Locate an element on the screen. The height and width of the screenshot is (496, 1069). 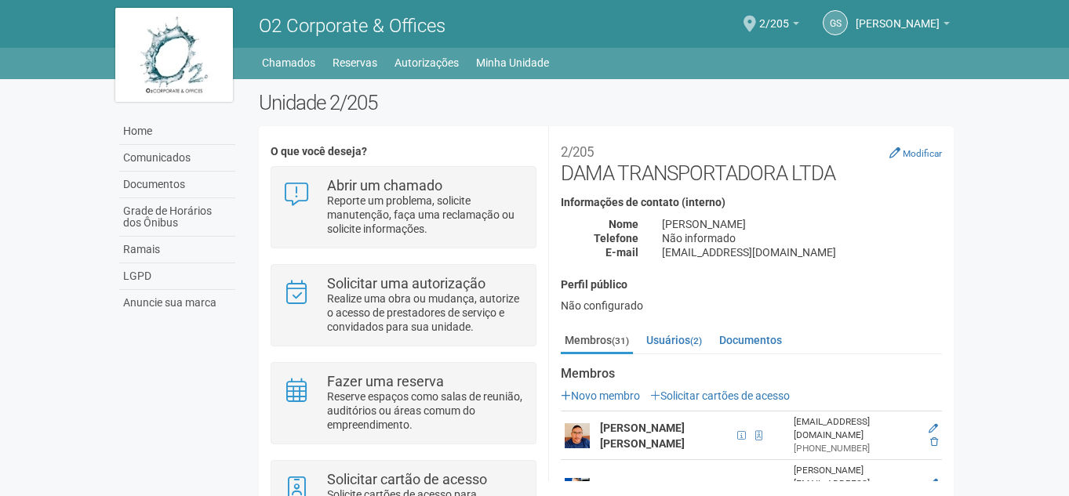
a: Autorizações is located at coordinates (427, 63).